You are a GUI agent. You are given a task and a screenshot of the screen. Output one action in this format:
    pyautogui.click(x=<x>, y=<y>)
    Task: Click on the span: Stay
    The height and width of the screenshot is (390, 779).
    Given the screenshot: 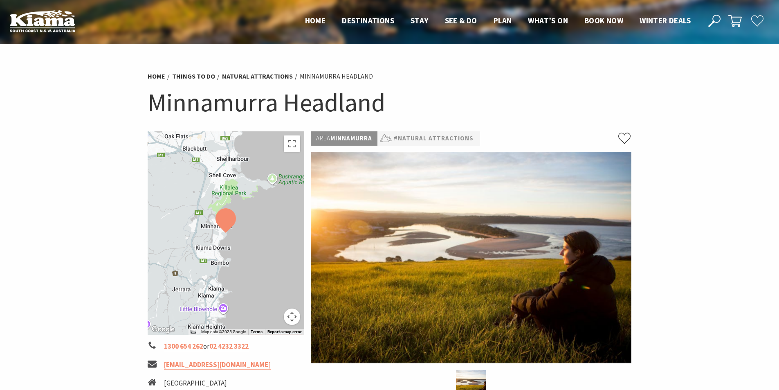 What is the action you would take?
    pyautogui.click(x=419, y=20)
    